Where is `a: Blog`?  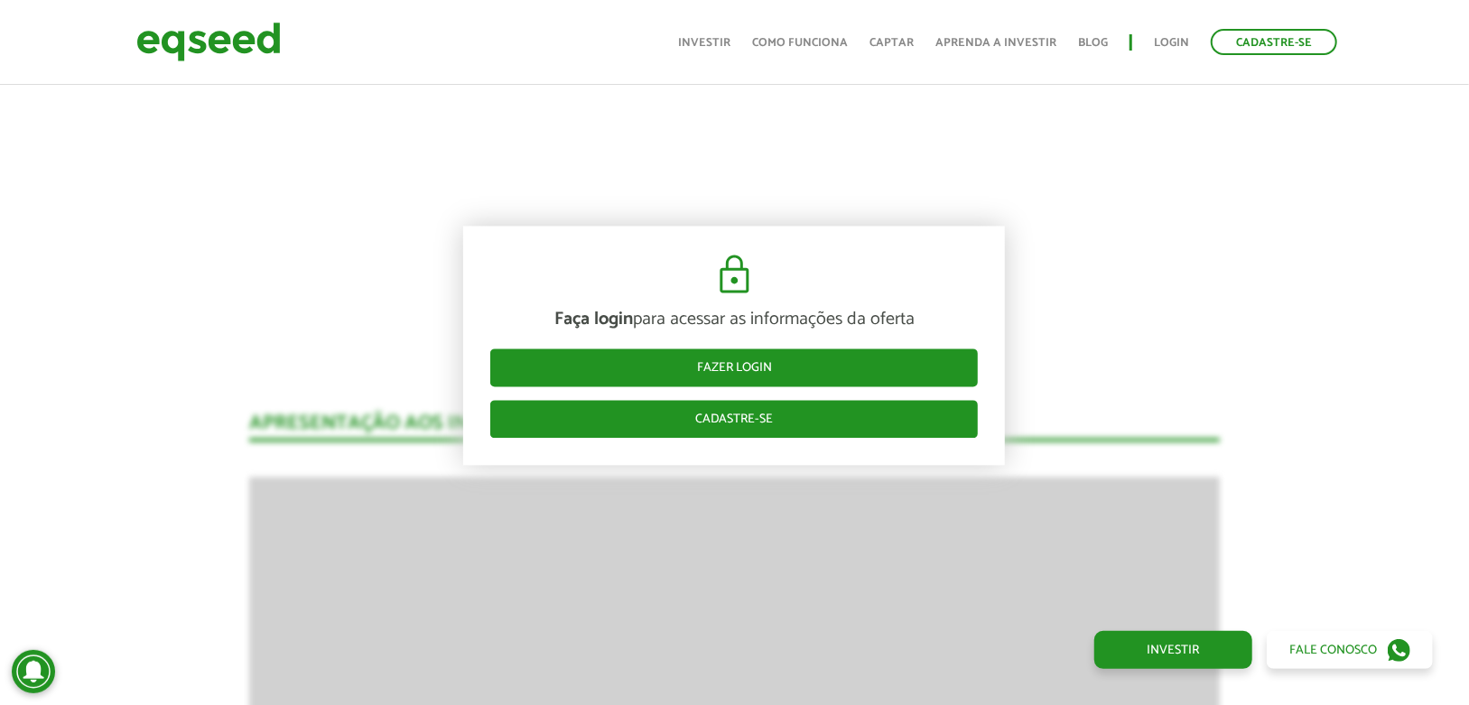 a: Blog is located at coordinates (1093, 42).